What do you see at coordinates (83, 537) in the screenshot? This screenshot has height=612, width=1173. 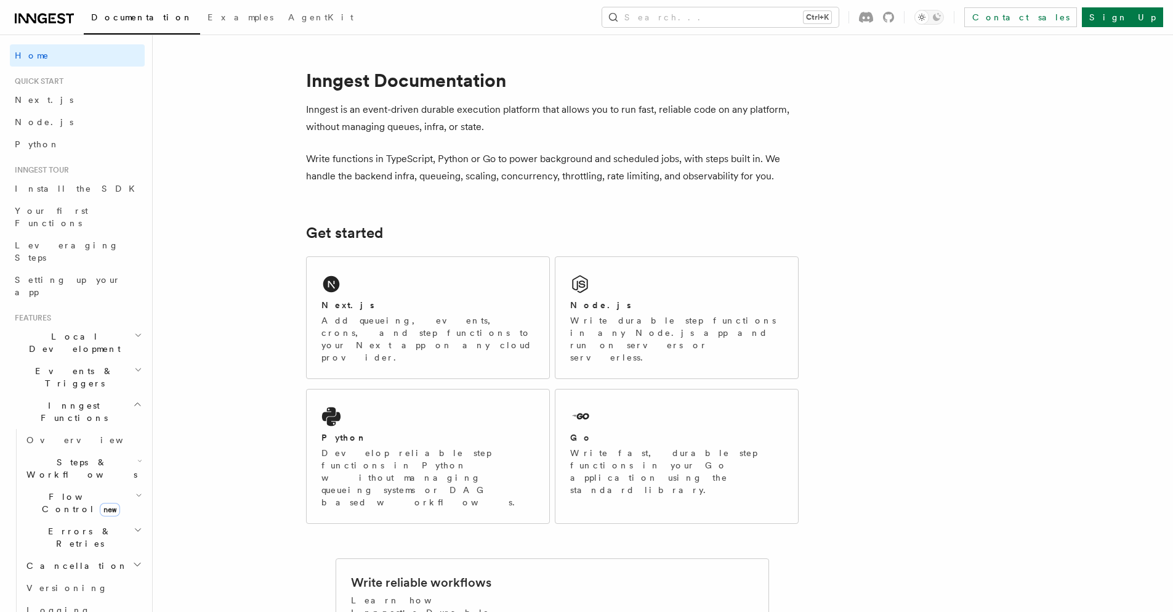 I see `button: Errors & Retries` at bounding box center [83, 537].